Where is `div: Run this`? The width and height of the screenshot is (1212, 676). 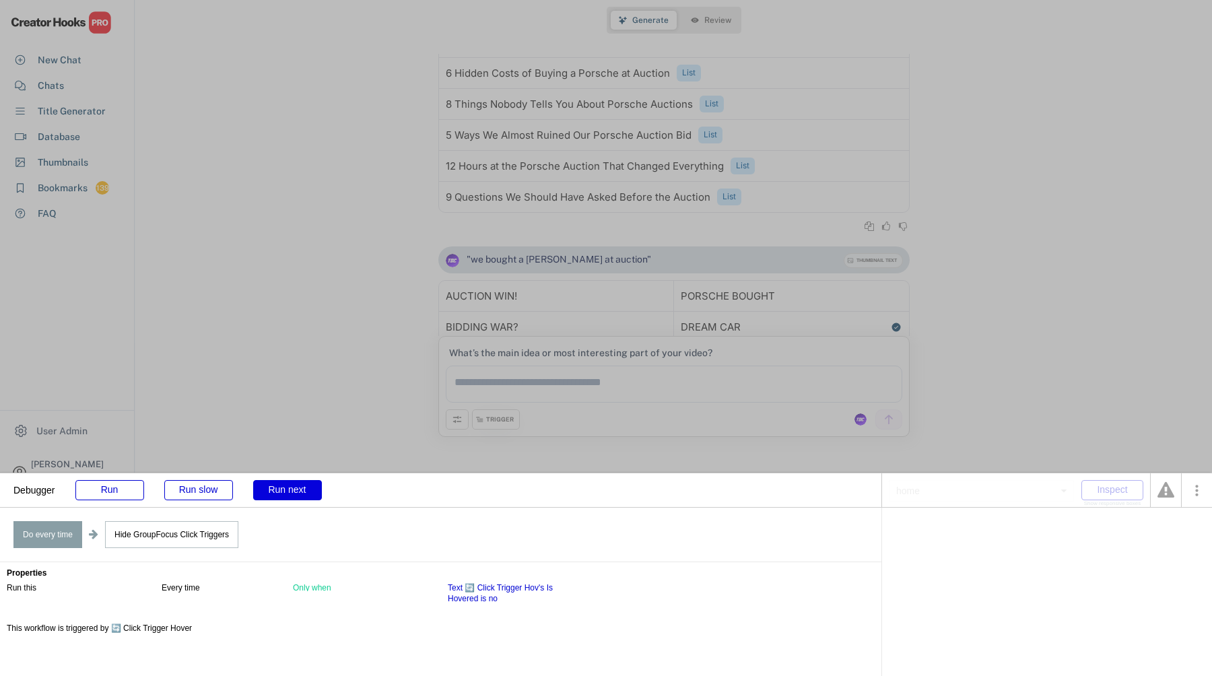
div: Run this is located at coordinates (84, 586).